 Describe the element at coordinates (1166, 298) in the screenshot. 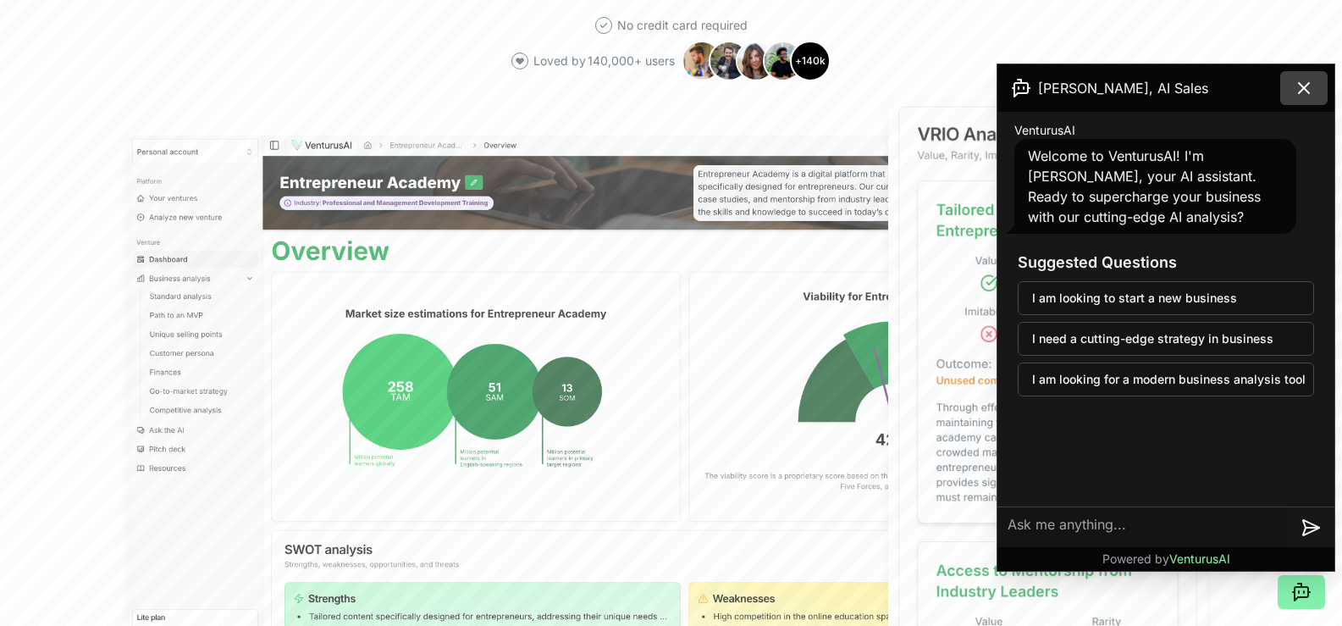

I see `button: I am looking to start a new business` at that location.